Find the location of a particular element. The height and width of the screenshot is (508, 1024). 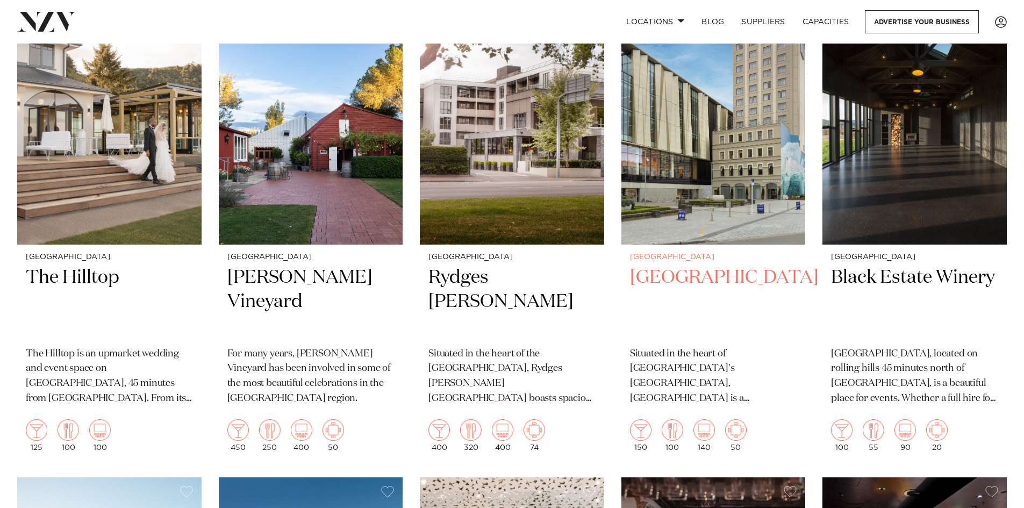

a: Capacities is located at coordinates (825, 21).